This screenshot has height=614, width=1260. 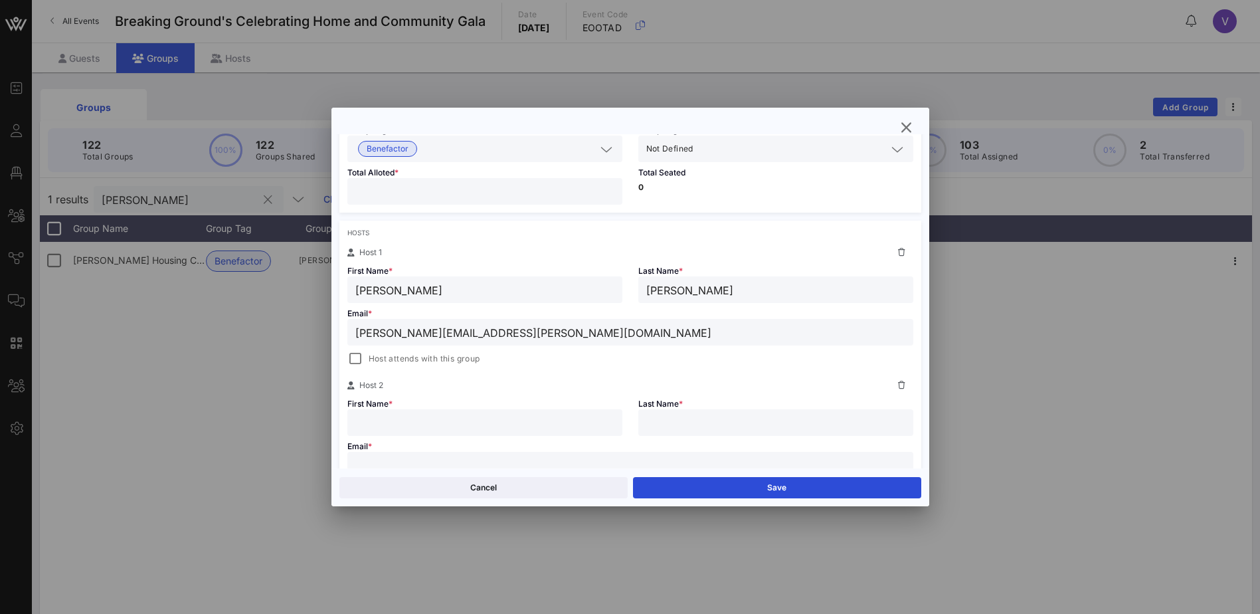 What do you see at coordinates (485, 149) in the screenshot?
I see `div: Benefactor` at bounding box center [485, 149].